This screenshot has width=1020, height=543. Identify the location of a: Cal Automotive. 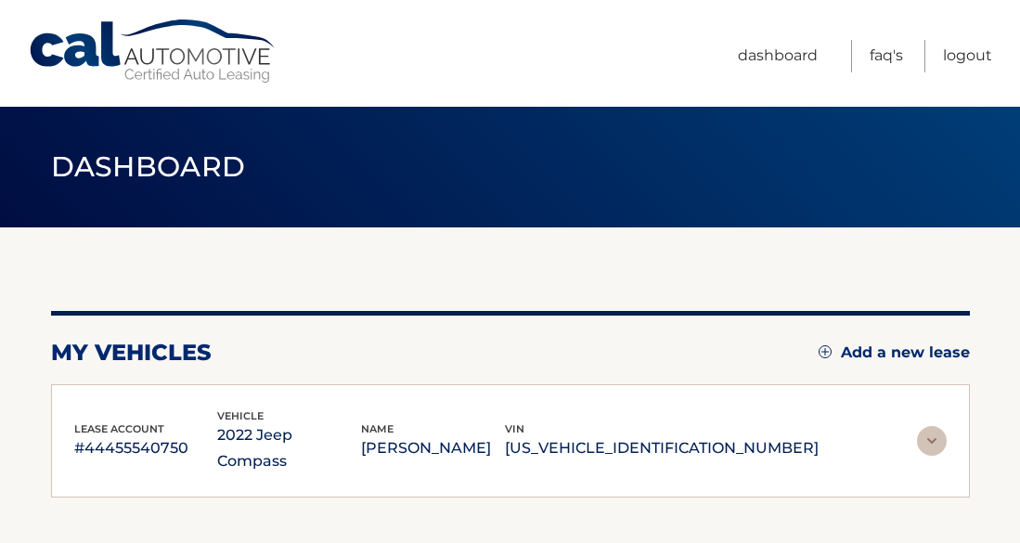
(153, 51).